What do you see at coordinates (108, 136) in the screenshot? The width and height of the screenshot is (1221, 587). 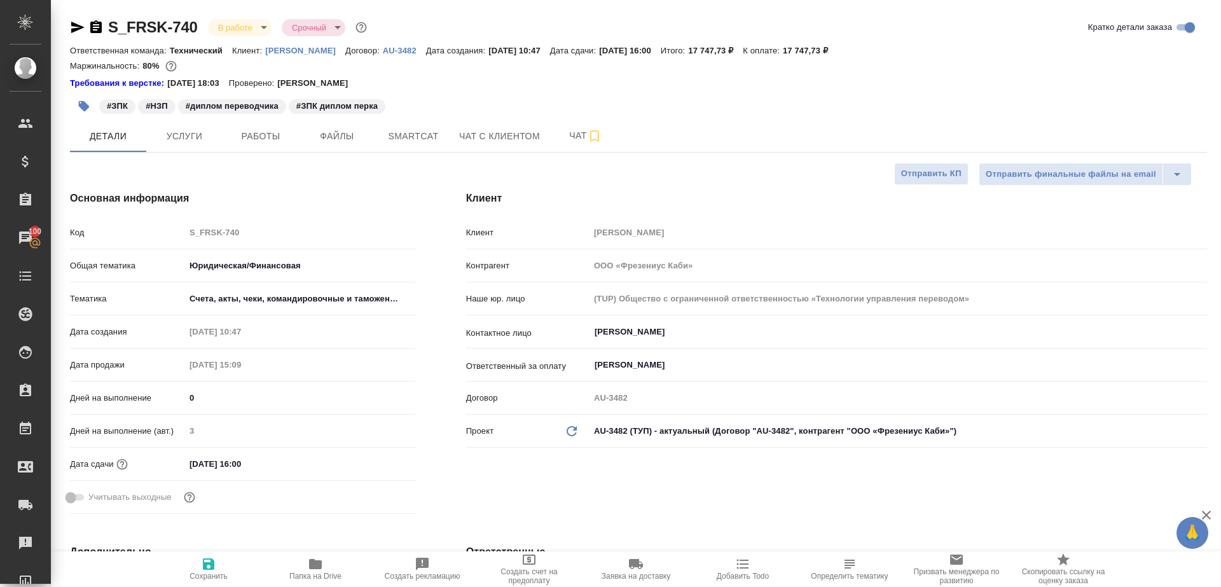 I see `span: Детали` at bounding box center [108, 136].